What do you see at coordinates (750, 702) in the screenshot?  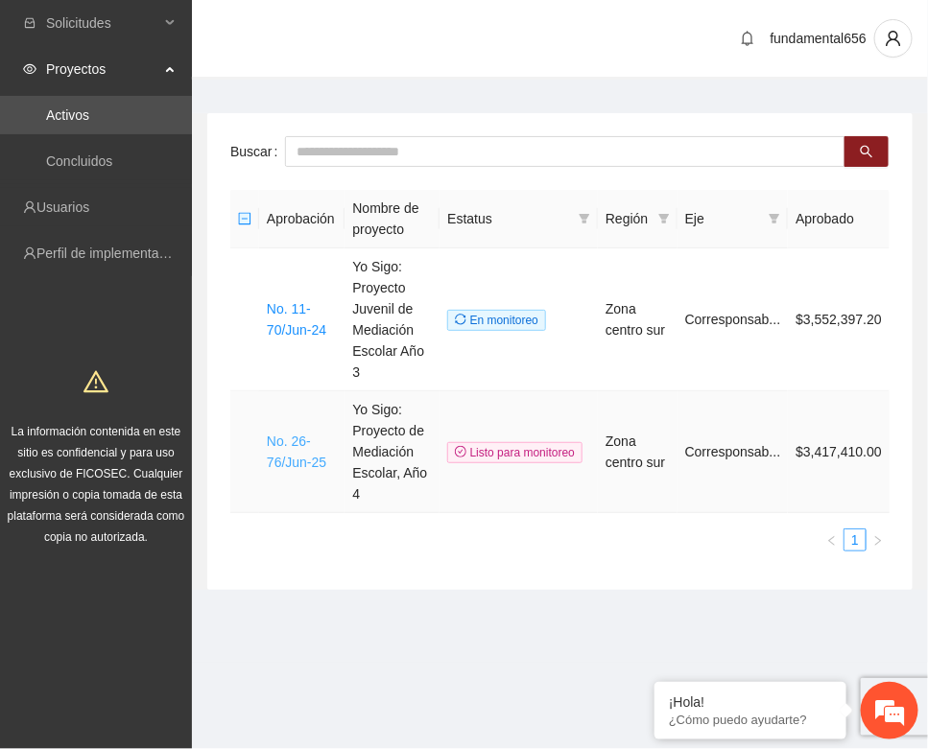 I see `div: ¡Hola!` at bounding box center [750, 702].